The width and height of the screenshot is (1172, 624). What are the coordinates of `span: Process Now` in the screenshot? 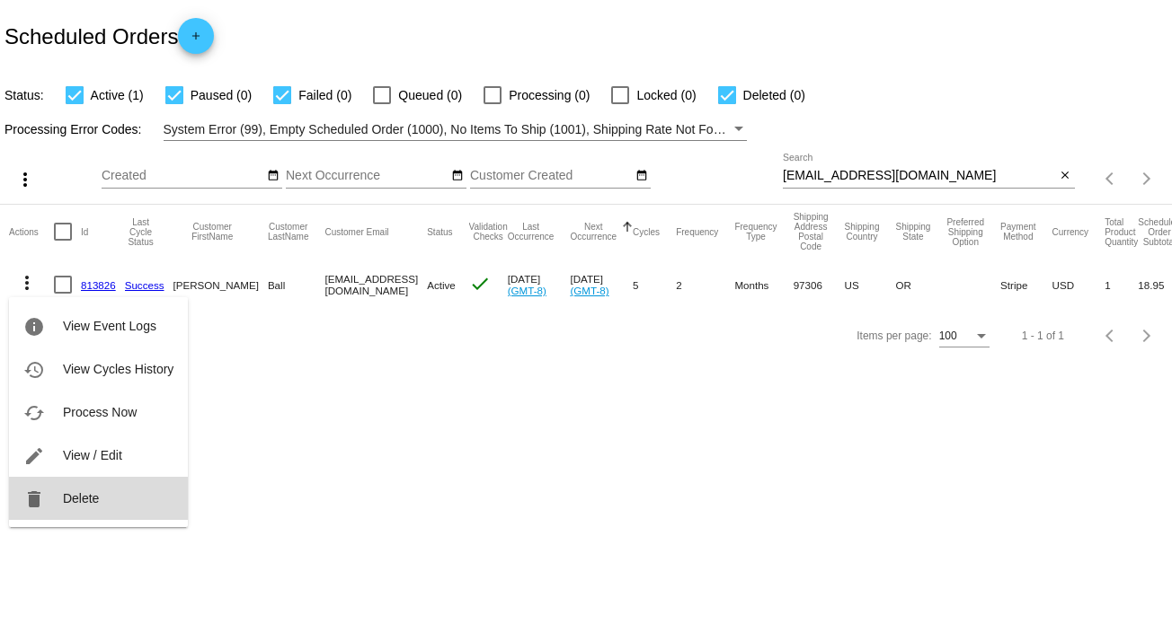 It's located at (100, 412).